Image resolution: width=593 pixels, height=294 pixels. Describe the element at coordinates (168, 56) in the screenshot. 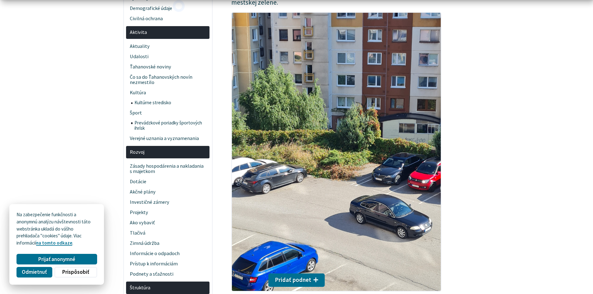

I see `a: Udalosti` at that location.